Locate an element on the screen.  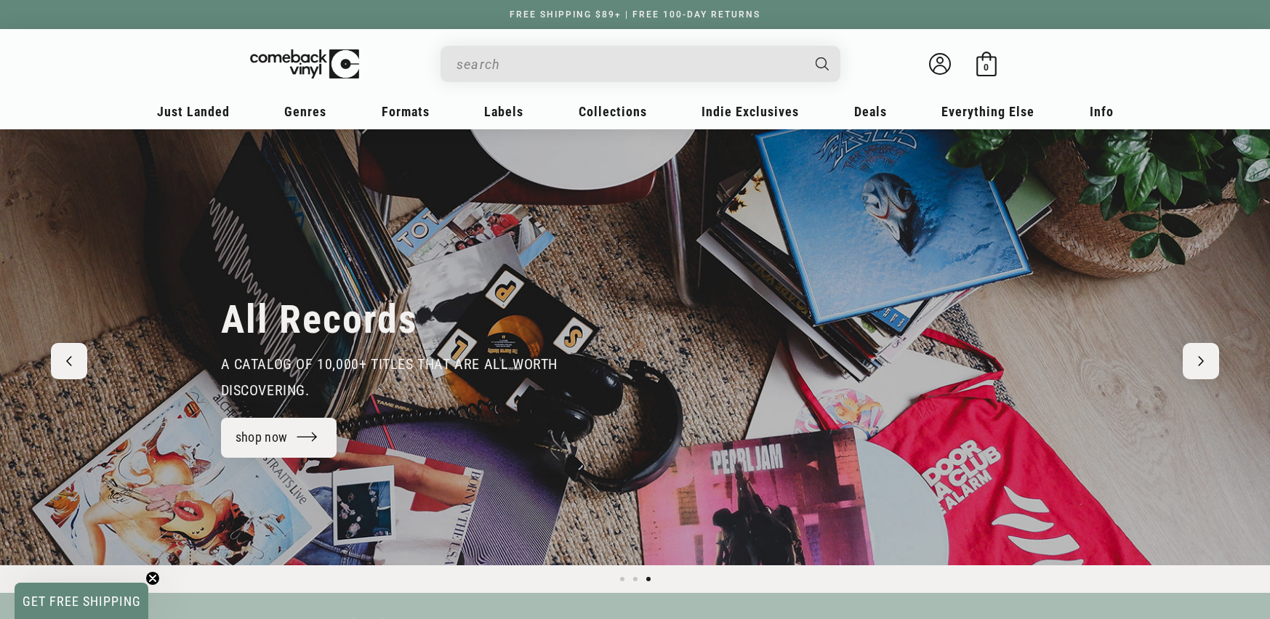
span: 0 is located at coordinates (986, 67).